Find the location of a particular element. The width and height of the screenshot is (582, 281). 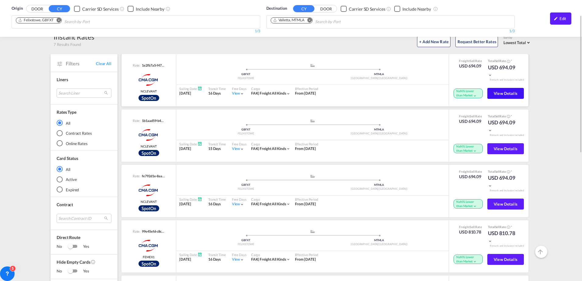

md-chips-wrap: Chips container. Use arrow keys to select chips. is located at coordinates (70, 21).